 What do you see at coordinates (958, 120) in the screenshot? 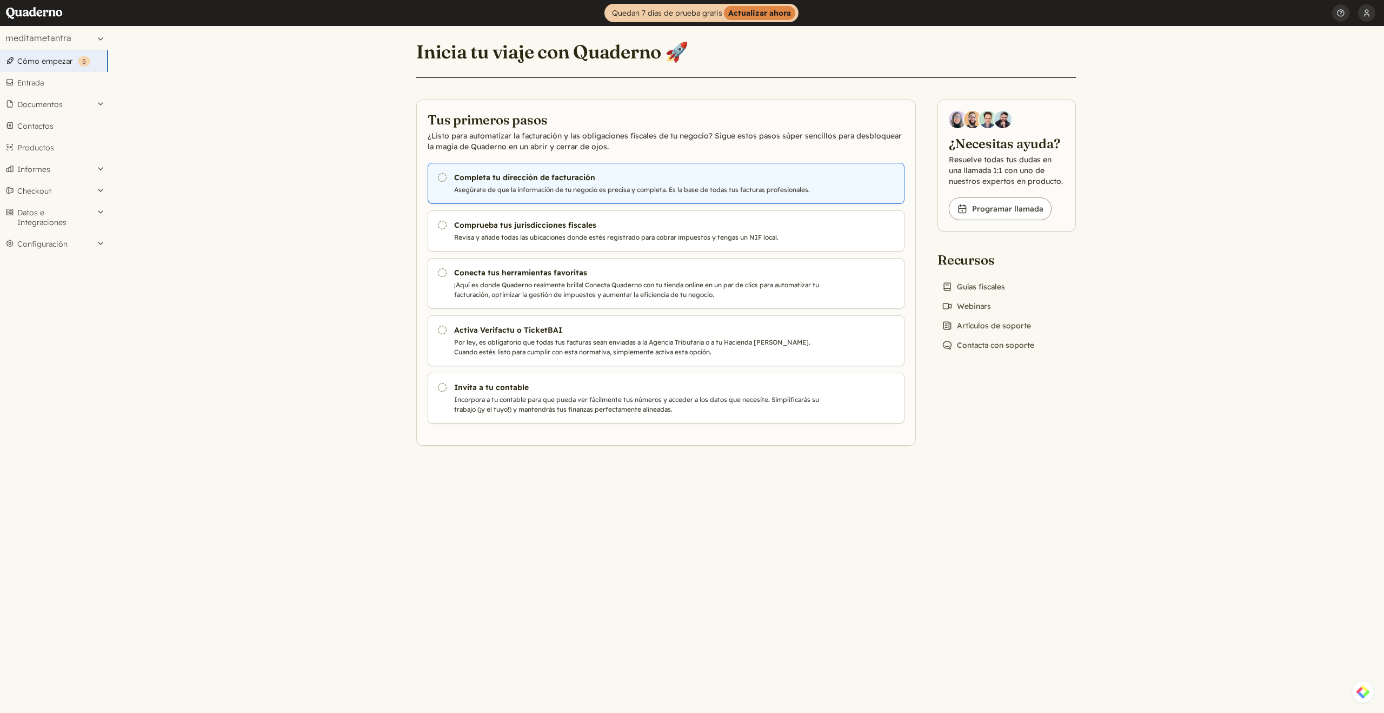
I see `img: Diana Carrasco, Account Executive at Quaderno` at bounding box center [958, 120].